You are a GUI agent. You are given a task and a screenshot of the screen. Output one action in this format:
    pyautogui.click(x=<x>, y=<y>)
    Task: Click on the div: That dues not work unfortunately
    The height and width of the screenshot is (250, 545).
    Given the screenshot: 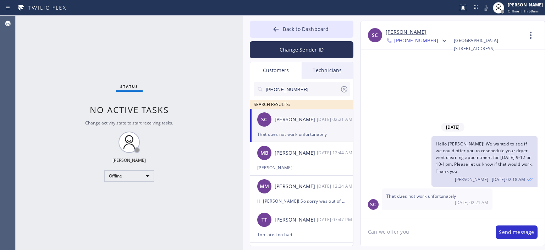 What is the action you would take?
    pyautogui.click(x=302, y=134)
    